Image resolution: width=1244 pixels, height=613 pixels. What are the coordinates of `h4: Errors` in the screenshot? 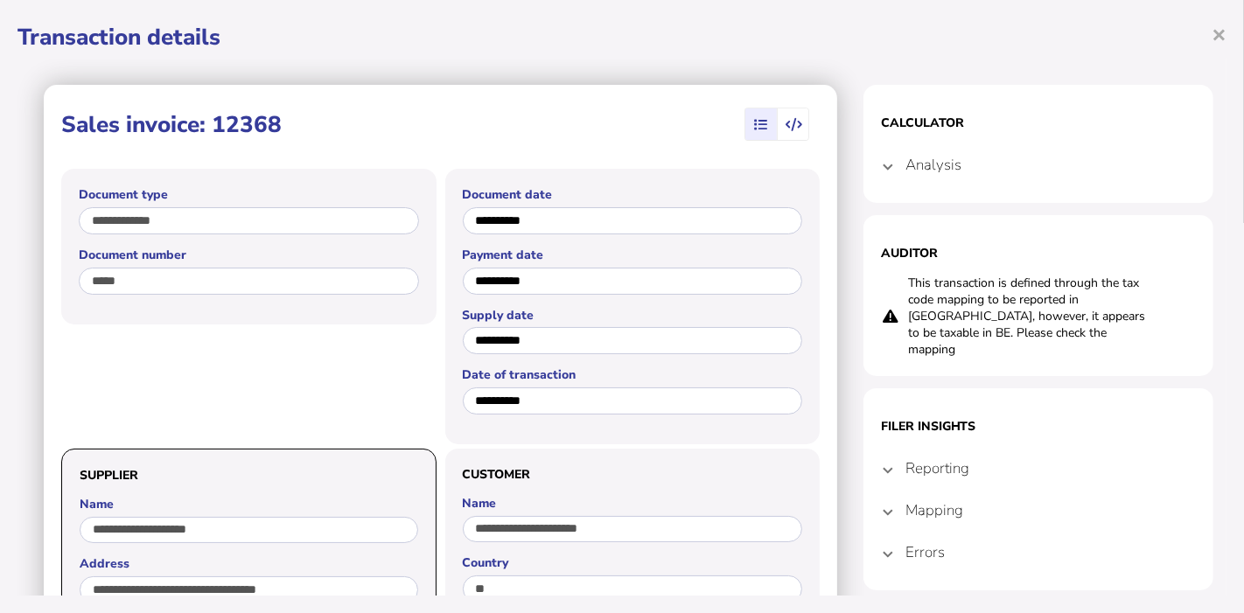 It's located at (924, 552).